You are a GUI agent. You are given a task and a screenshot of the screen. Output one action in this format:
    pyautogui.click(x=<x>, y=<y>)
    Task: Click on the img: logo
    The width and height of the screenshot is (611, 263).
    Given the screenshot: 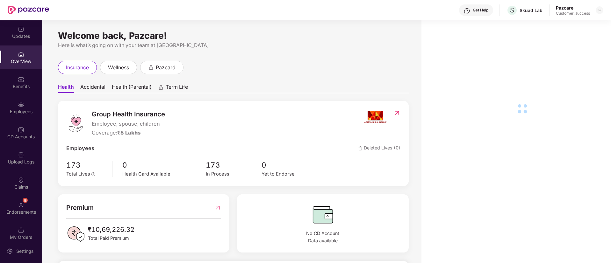 What is the action you would take?
    pyautogui.click(x=76, y=123)
    